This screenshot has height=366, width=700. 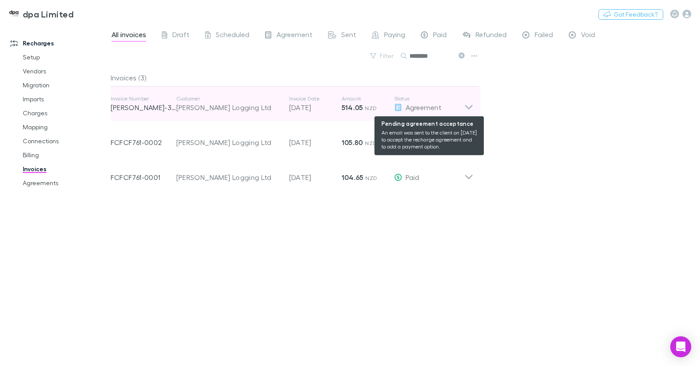 What do you see at coordinates (61, 57) in the screenshot?
I see `a: Setup` at bounding box center [61, 57].